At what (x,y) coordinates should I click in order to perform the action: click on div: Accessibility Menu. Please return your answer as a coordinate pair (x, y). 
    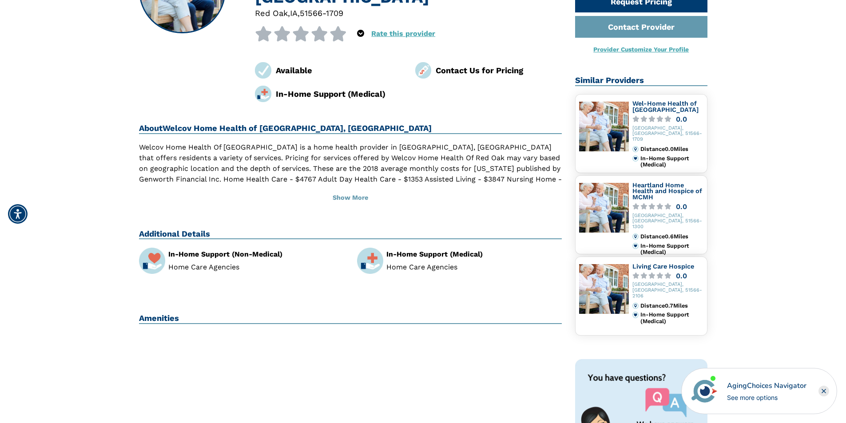
    Looking at the image, I should click on (18, 214).